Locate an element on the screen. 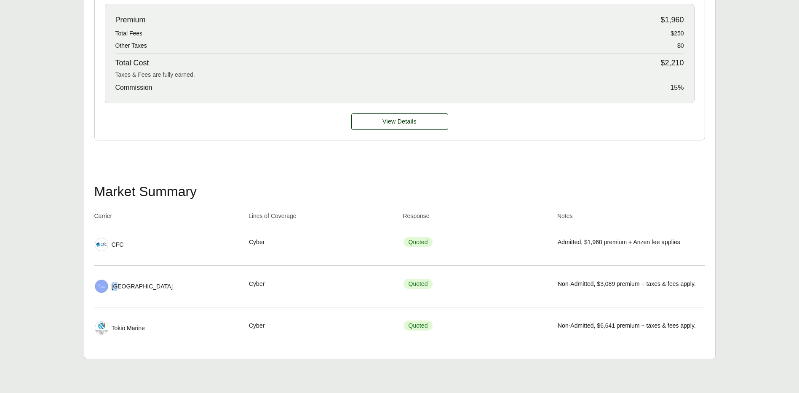 The image size is (799, 393). span: View Details is located at coordinates (399, 121).